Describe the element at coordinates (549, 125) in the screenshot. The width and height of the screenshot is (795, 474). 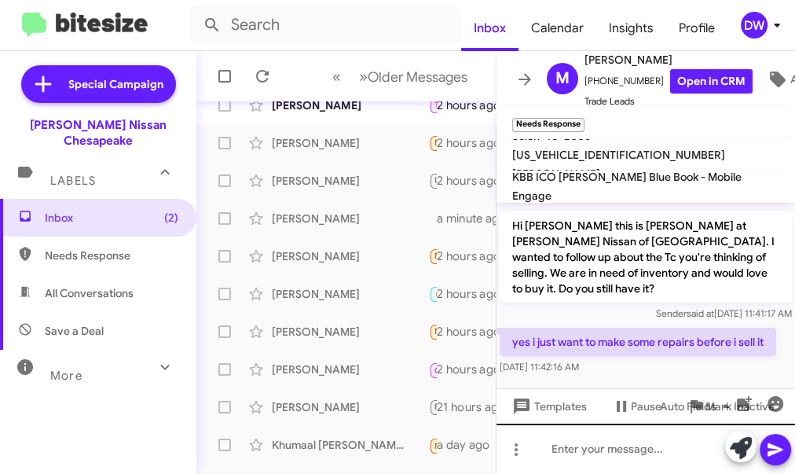
I see `small: Needs Response` at that location.